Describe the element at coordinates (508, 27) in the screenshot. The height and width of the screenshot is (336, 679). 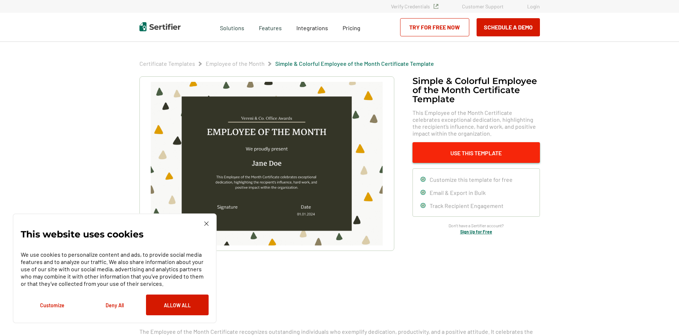
I see `a: Schedule a Demo` at that location.